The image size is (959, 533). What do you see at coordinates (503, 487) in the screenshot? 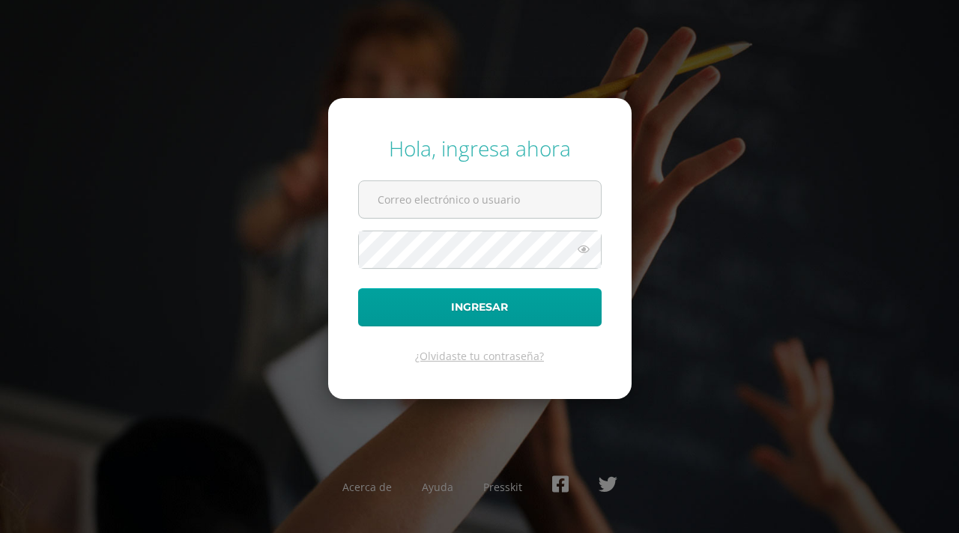
I see `a: Presskit` at bounding box center [503, 487].